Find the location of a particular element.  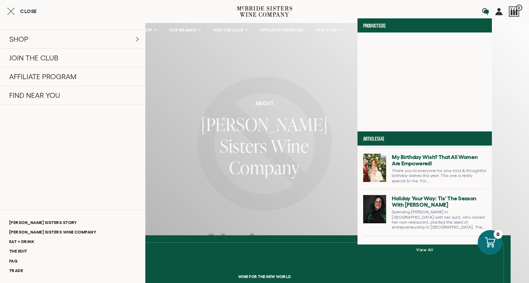

span: OUR STORY is located at coordinates (328, 30).